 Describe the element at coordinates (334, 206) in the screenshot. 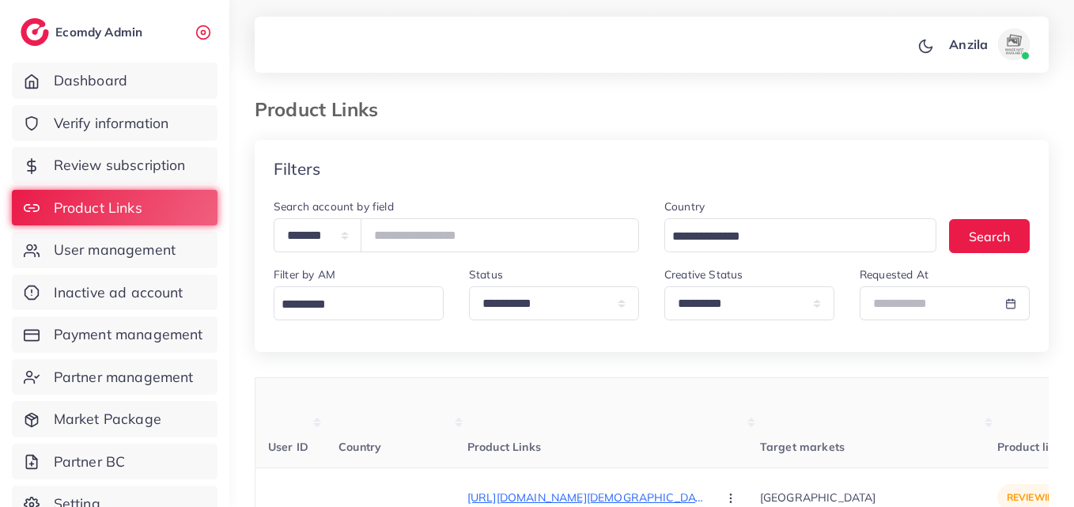

I see `label: Search account by field` at that location.